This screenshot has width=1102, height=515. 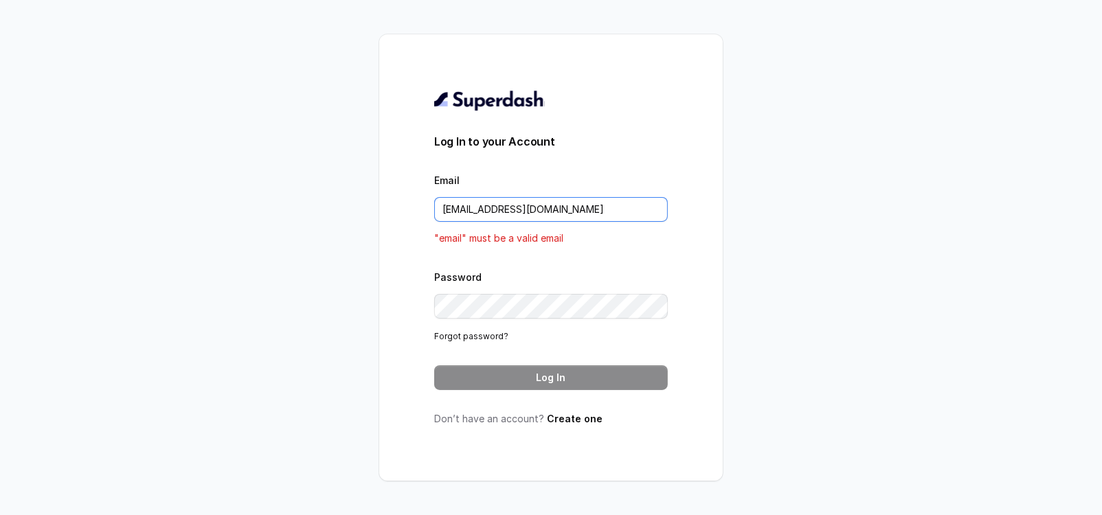 What do you see at coordinates (551, 210) in the screenshot?
I see `input: youremail@example.com` at bounding box center [551, 210].